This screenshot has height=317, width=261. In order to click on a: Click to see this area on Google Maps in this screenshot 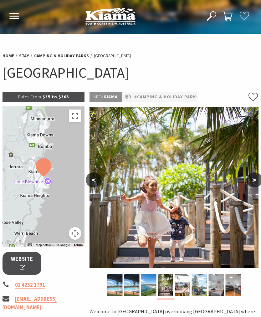, I will do `click(14, 243)`.